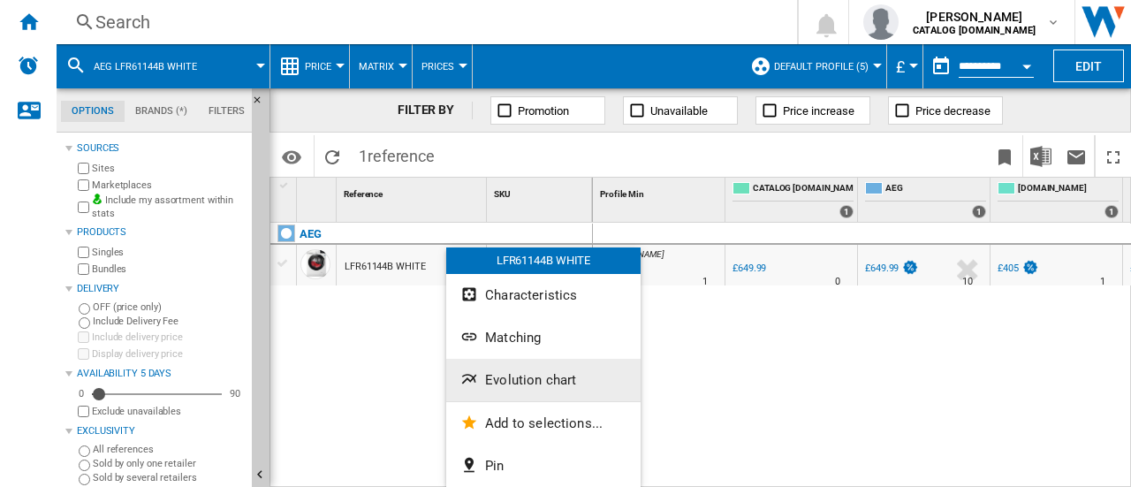 This screenshot has width=1131, height=487. What do you see at coordinates (543, 423) in the screenshot?
I see `span: Add to selections...` at bounding box center [543, 423].